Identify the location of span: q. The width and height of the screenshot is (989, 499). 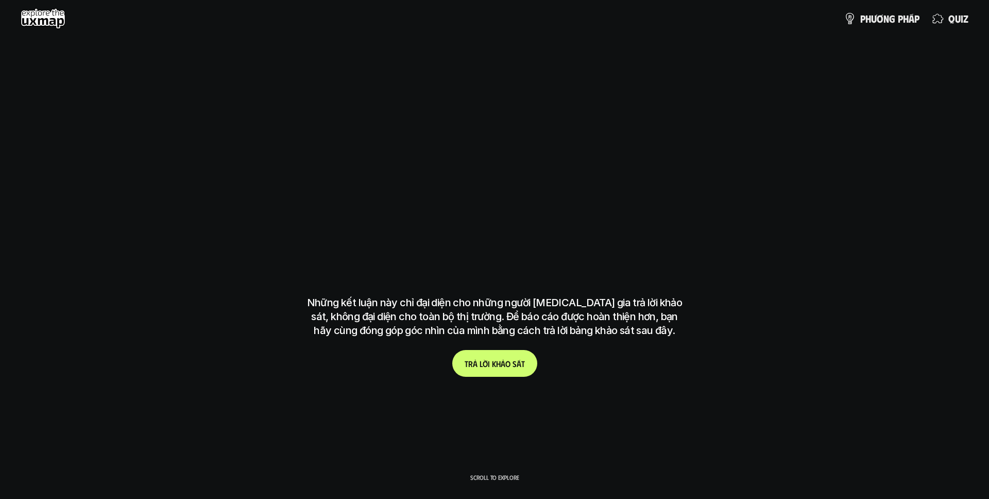
(952, 19).